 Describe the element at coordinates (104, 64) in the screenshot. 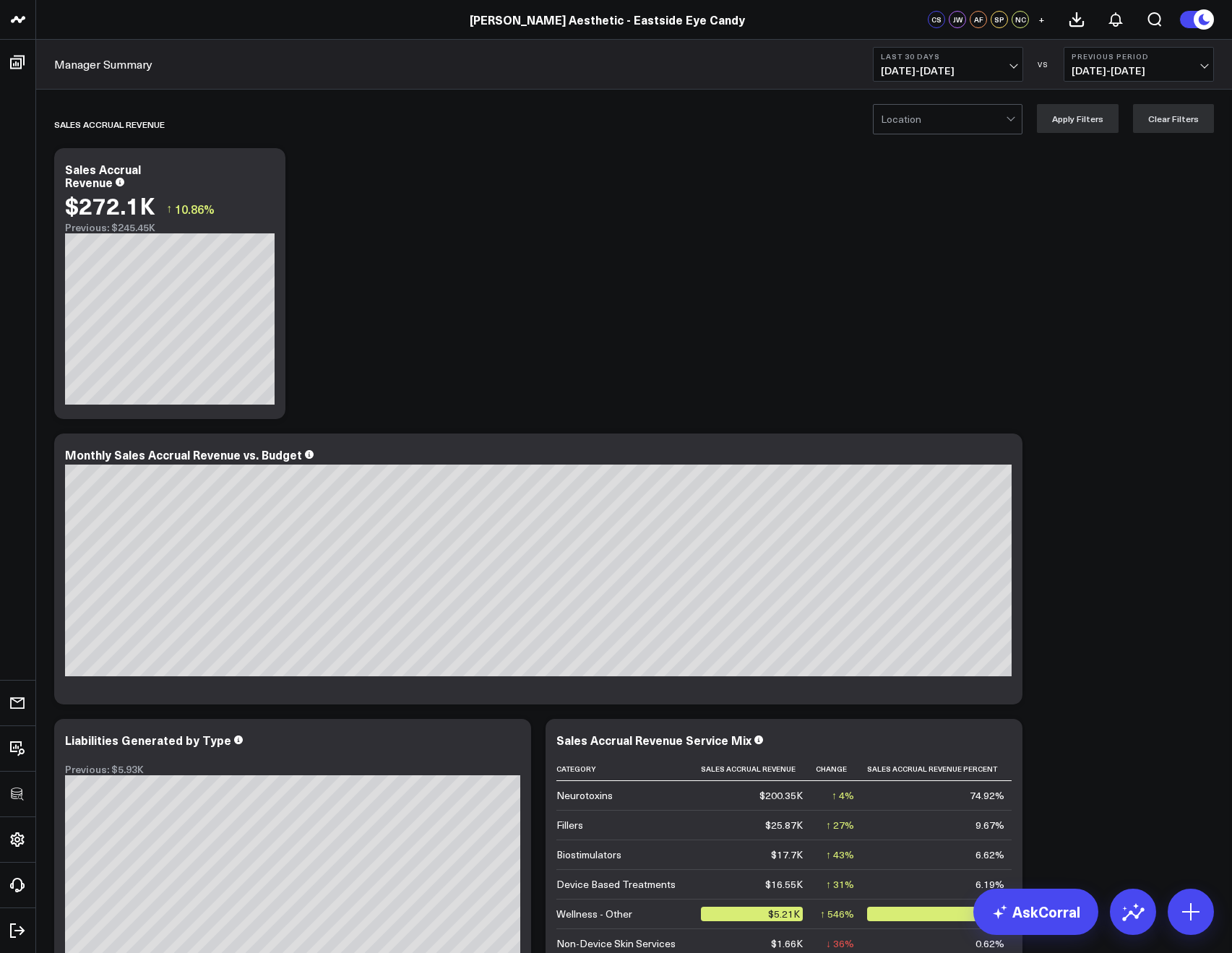

I see `a: Manager Summary` at that location.